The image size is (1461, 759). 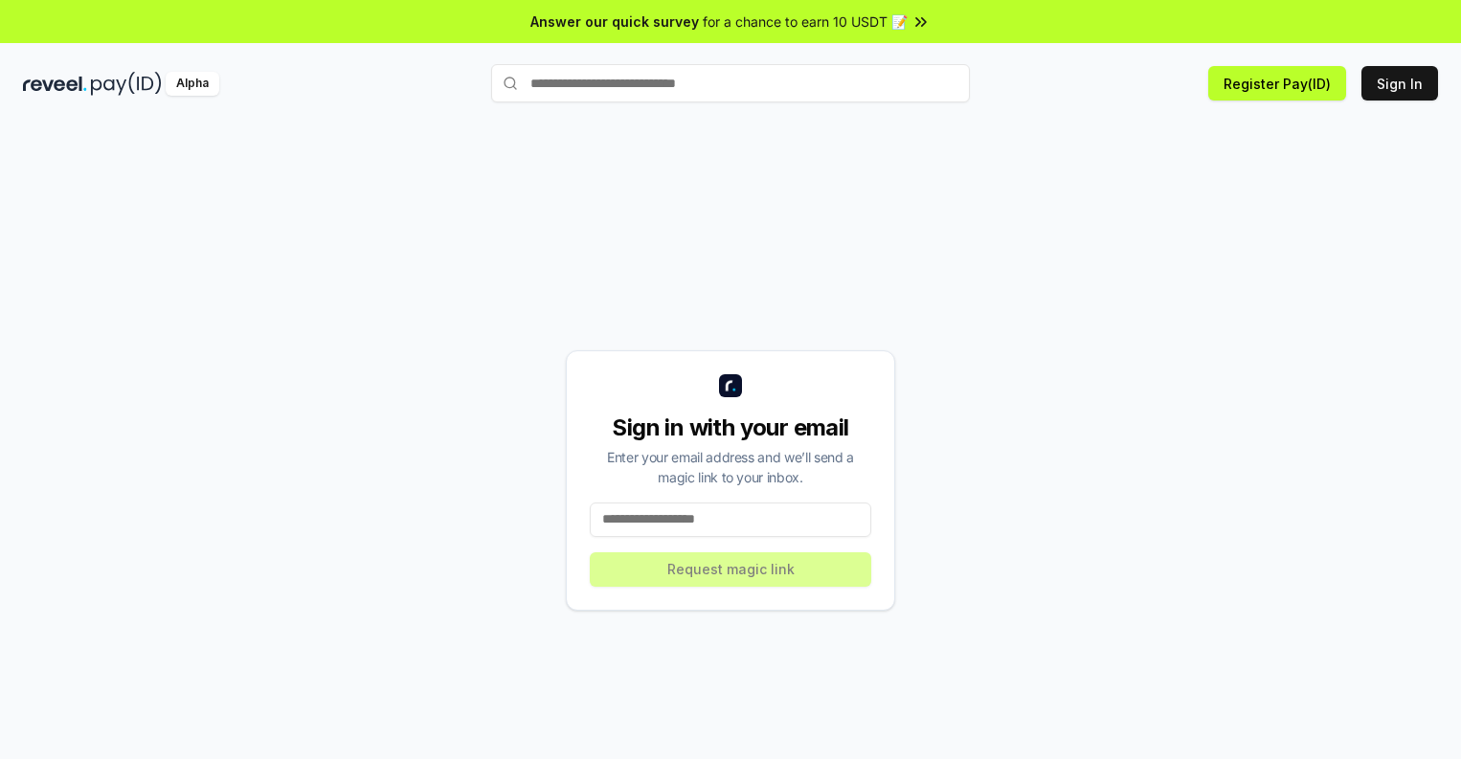 What do you see at coordinates (1277, 83) in the screenshot?
I see `button: Register Pay(ID)` at bounding box center [1277, 83].